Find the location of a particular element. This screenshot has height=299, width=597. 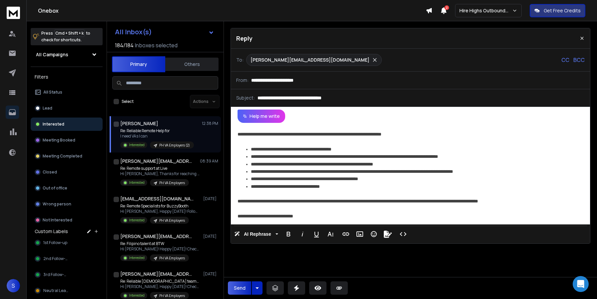

button: S is located at coordinates (13, 286).